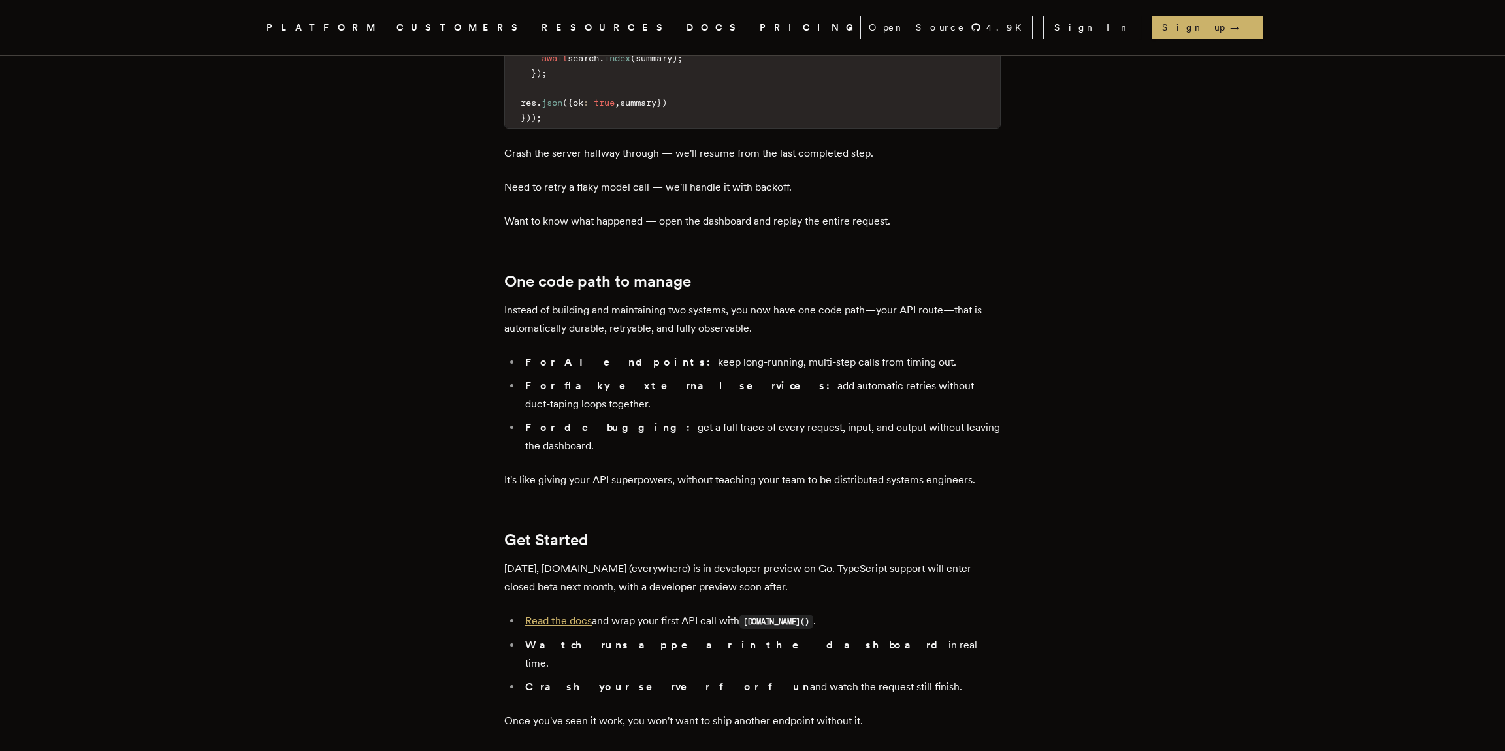  Describe the element at coordinates (583, 58) in the screenshot. I see `span: search` at that location.